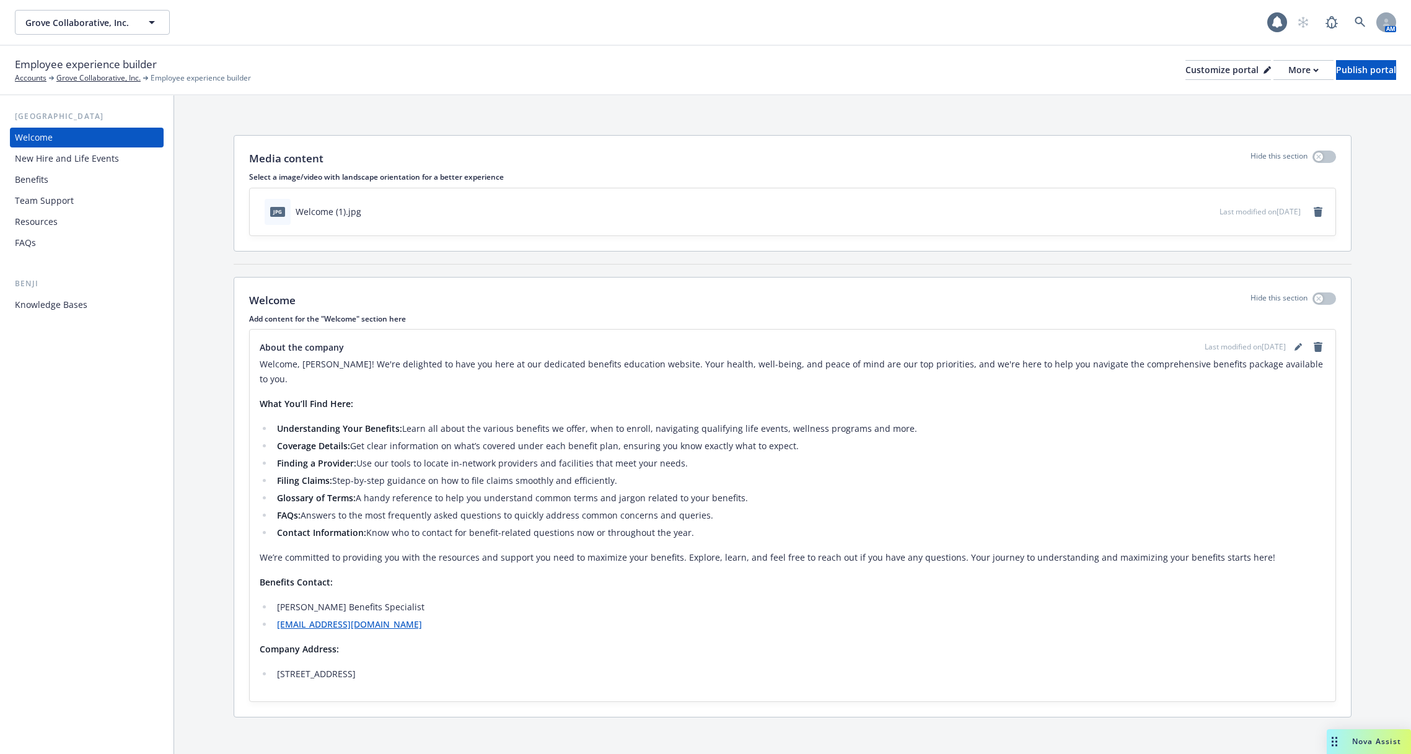 The width and height of the screenshot is (1411, 754). Describe the element at coordinates (800, 516) in the screenshot. I see `li: Answers to the most frequently asked questions to quickly address common concerns and queries.` at that location.